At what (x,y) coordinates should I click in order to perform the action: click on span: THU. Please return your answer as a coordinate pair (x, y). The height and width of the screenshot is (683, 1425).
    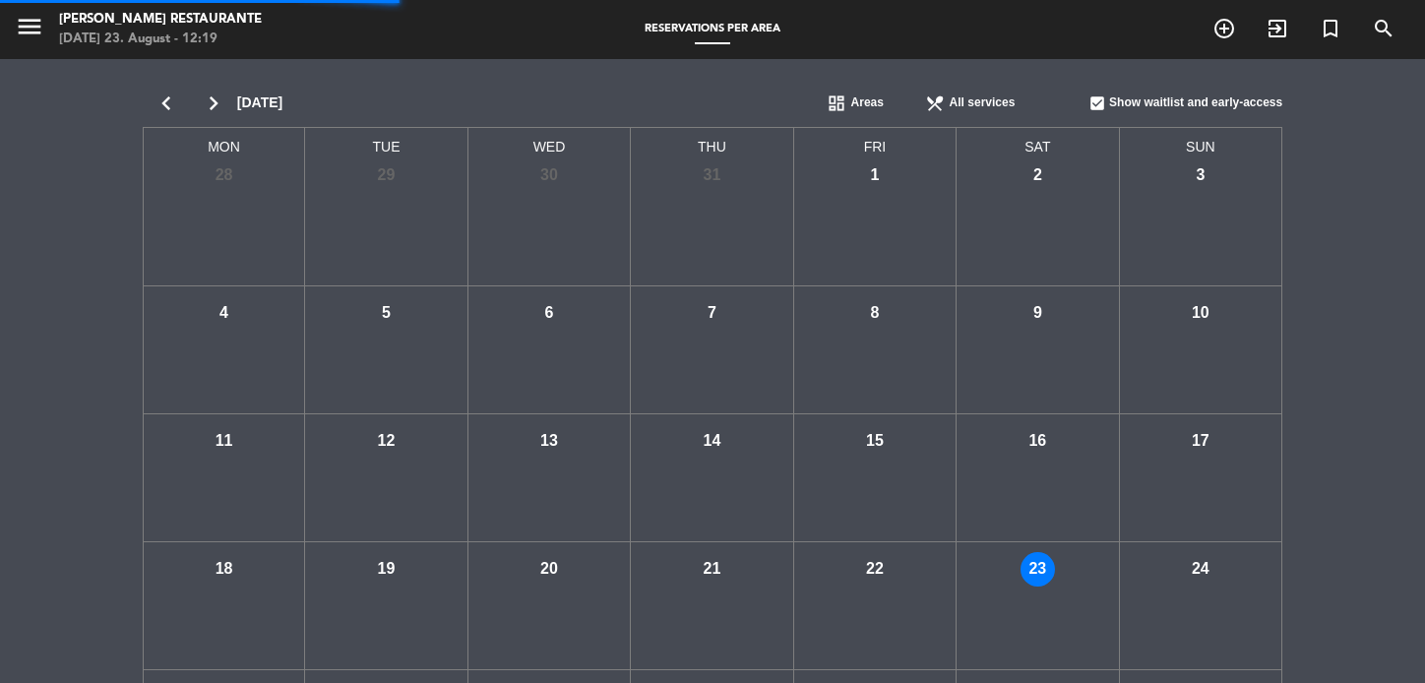
    Looking at the image, I should click on (712, 143).